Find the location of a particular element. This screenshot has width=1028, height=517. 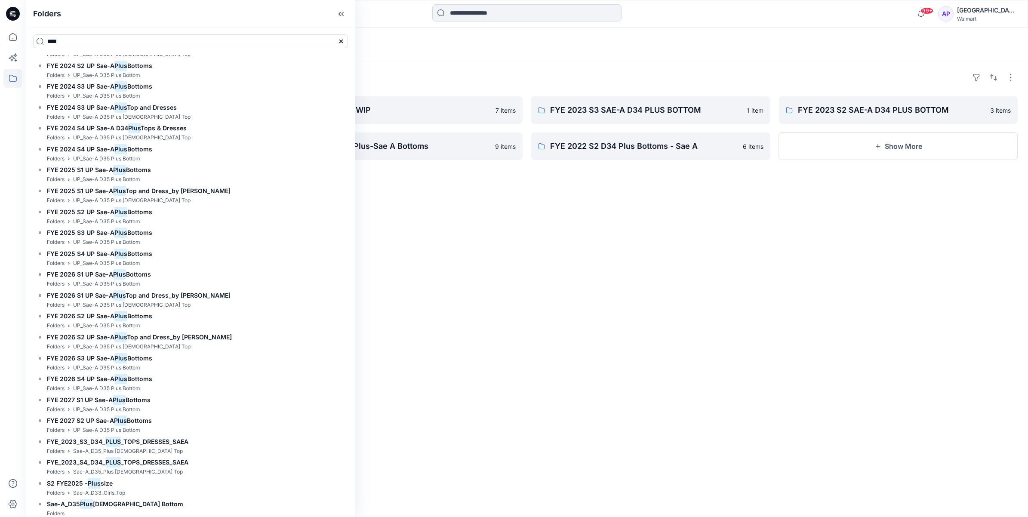

span: FYE 2024 S4 UP Sae-A is located at coordinates (80, 149).